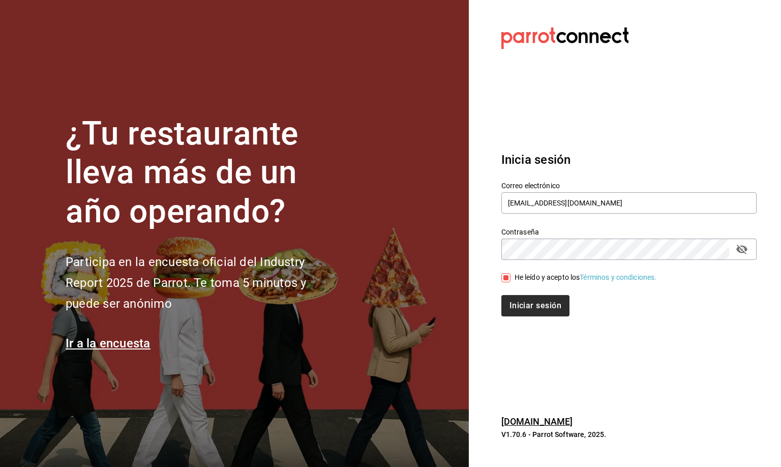  What do you see at coordinates (108, 343) in the screenshot?
I see `a: Ir a la encuesta` at bounding box center [108, 343].